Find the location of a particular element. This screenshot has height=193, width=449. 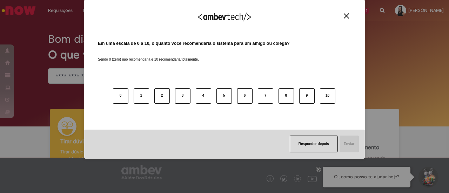

button: Responder depois is located at coordinates (314, 144).